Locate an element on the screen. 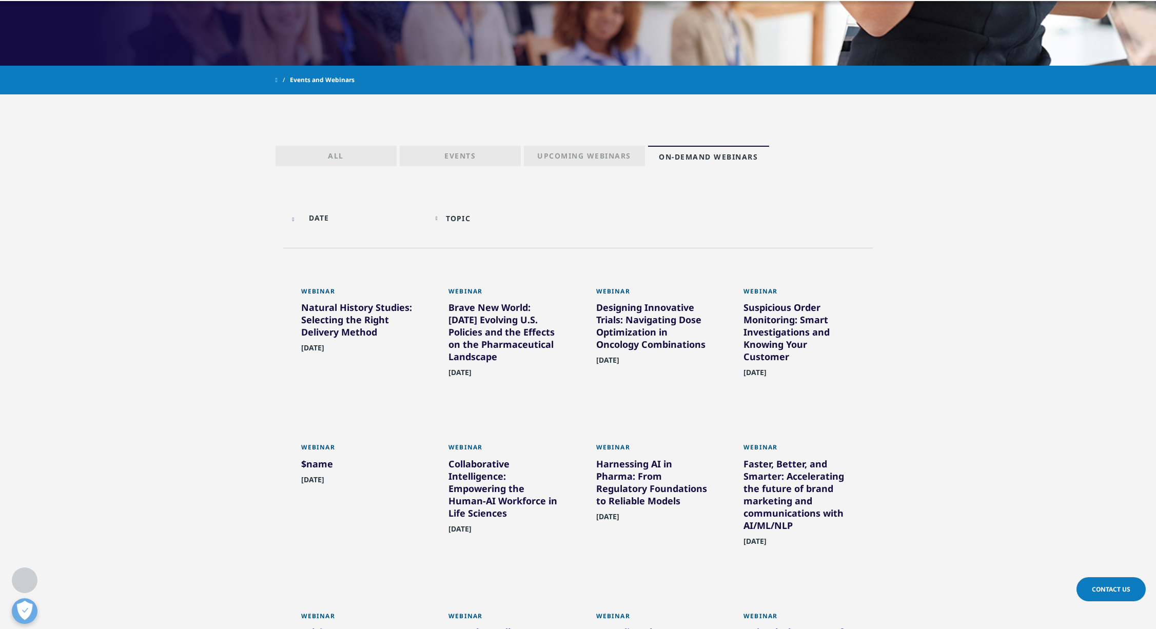 The width and height of the screenshot is (1156, 629). div: Natural History Studies: Selecting the Right Delivery Method is located at coordinates (357, 322).